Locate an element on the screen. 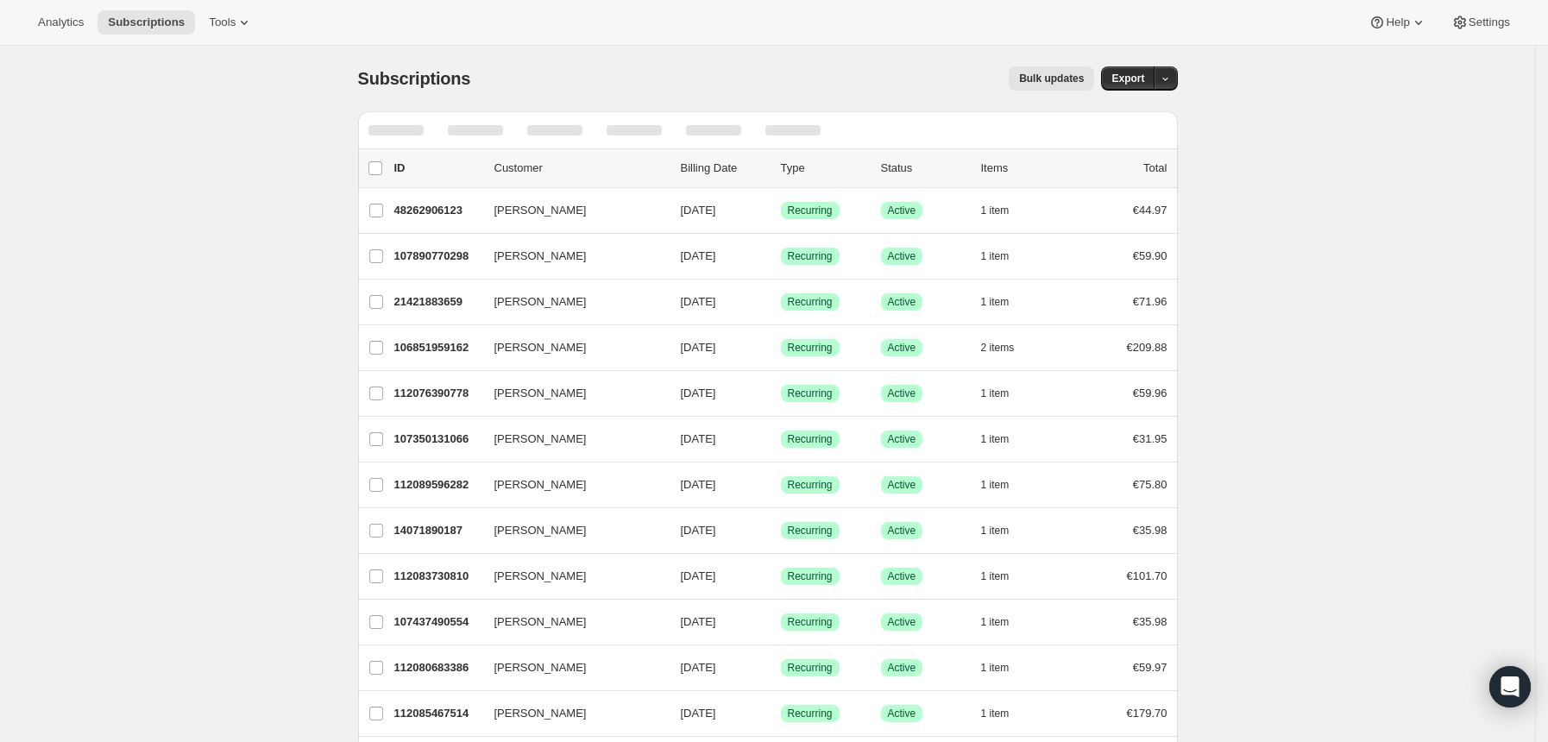 This screenshot has height=742, width=1548. button: Bulk updates is located at coordinates (1051, 79).